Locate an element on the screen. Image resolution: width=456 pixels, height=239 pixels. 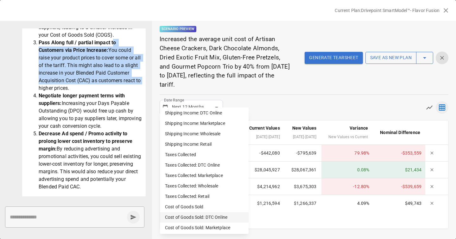
li: Cost of Goods Sold: DTC Online is located at coordinates (204, 218).